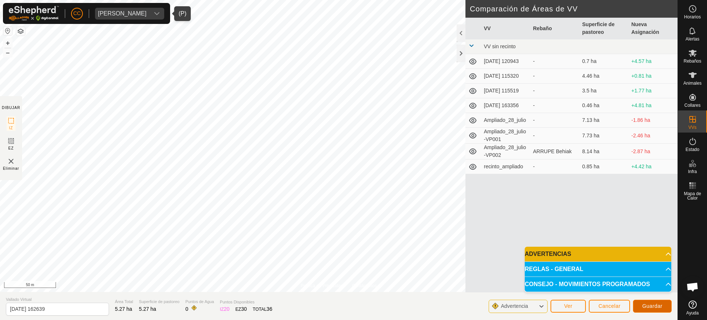 This screenshot has height=320, width=707. I want to click on span: 0, so click(187, 309).